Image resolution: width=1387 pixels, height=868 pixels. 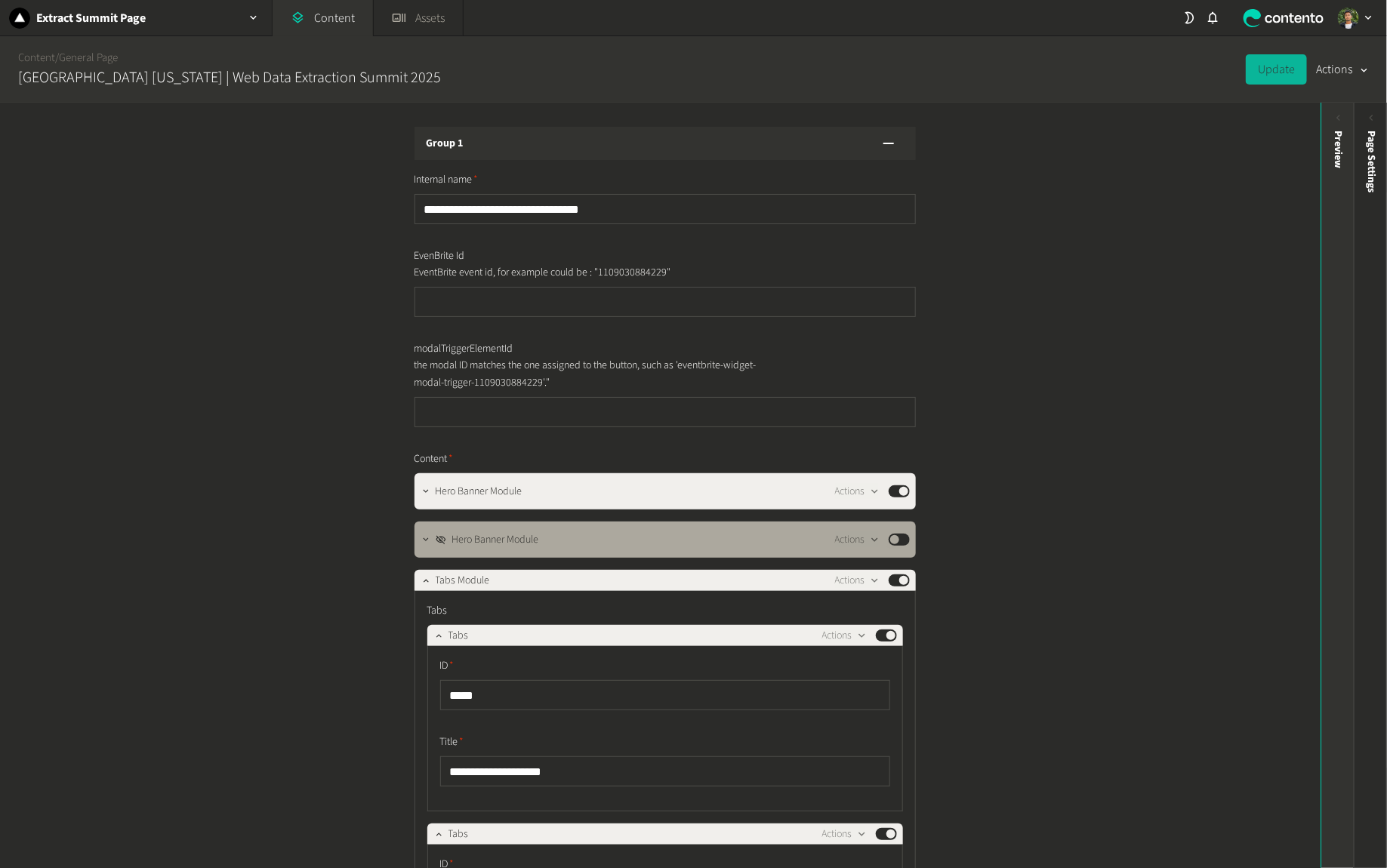 I want to click on button: Update, so click(x=1276, y=70).